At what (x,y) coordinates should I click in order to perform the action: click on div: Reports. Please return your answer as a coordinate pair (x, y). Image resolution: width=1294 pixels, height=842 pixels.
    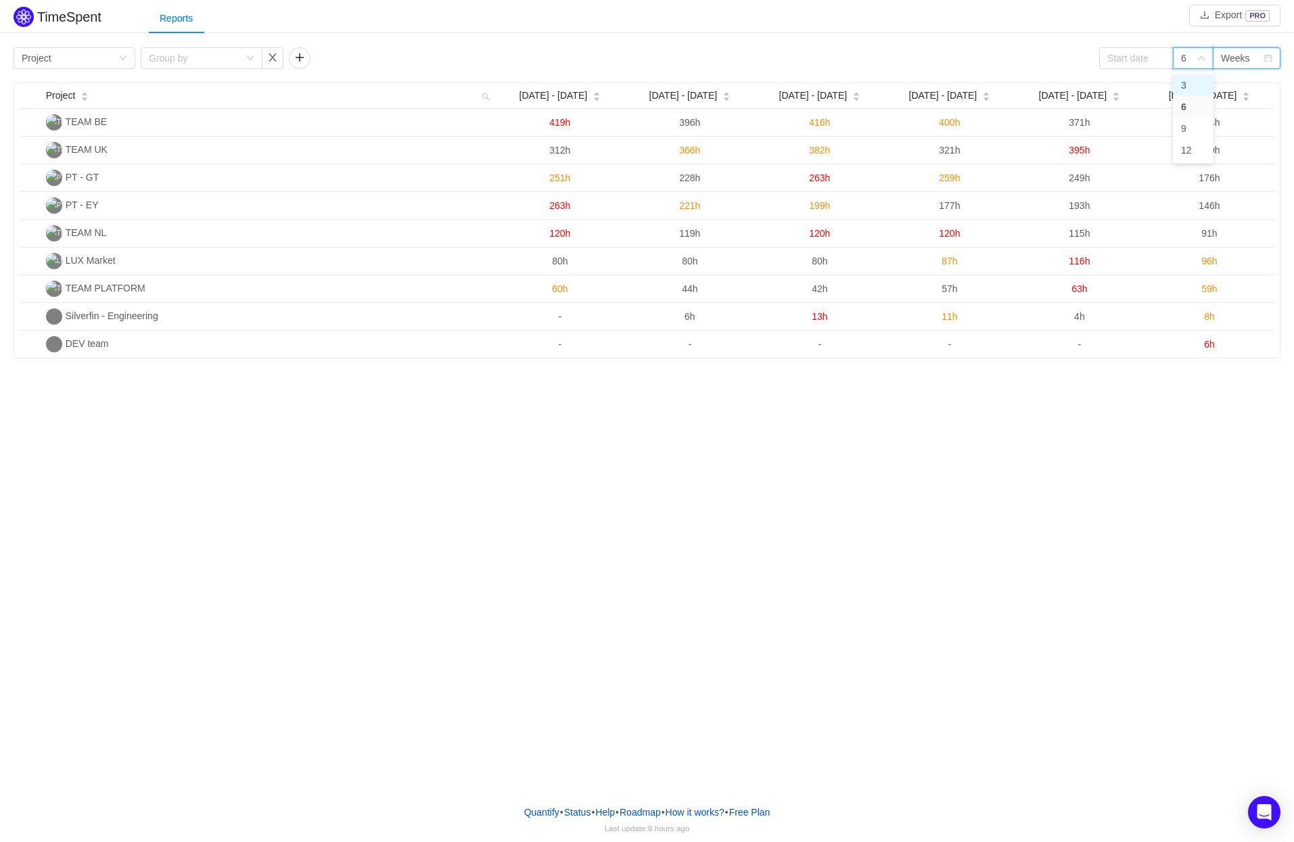
    Looking at the image, I should click on (176, 18).